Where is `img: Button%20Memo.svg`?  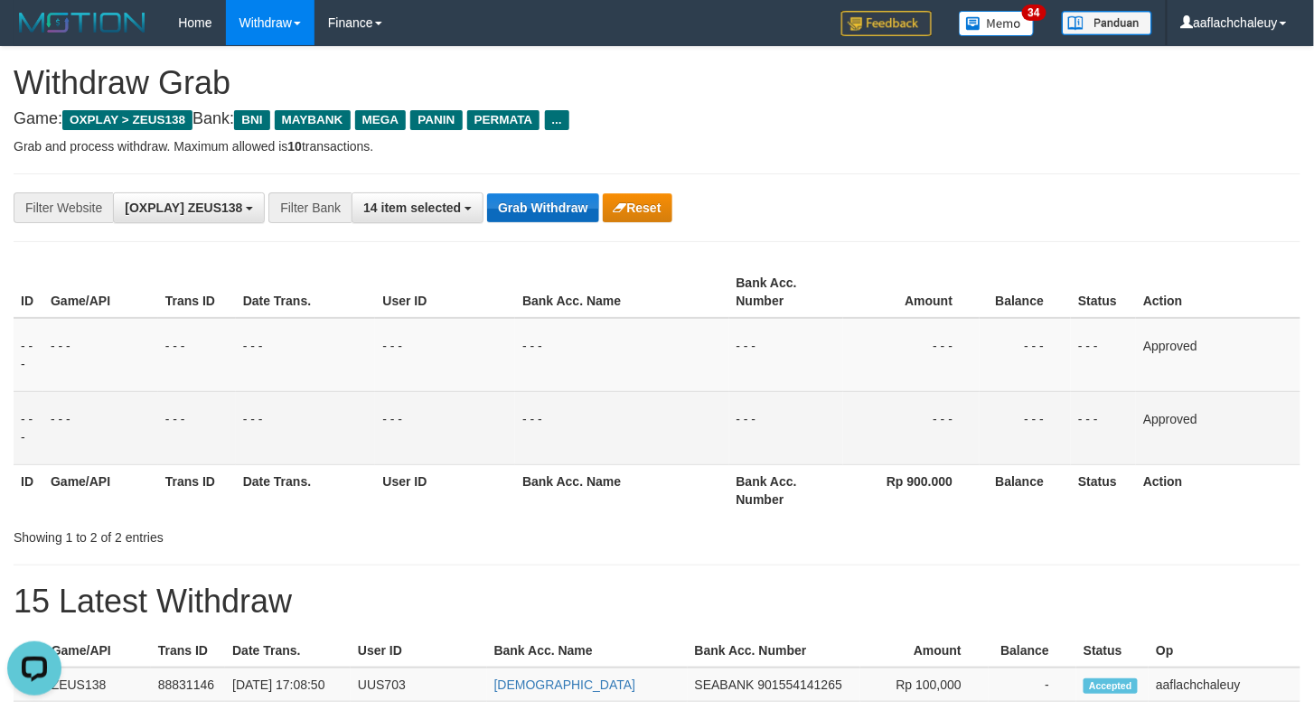 img: Button%20Memo.svg is located at coordinates (996, 23).